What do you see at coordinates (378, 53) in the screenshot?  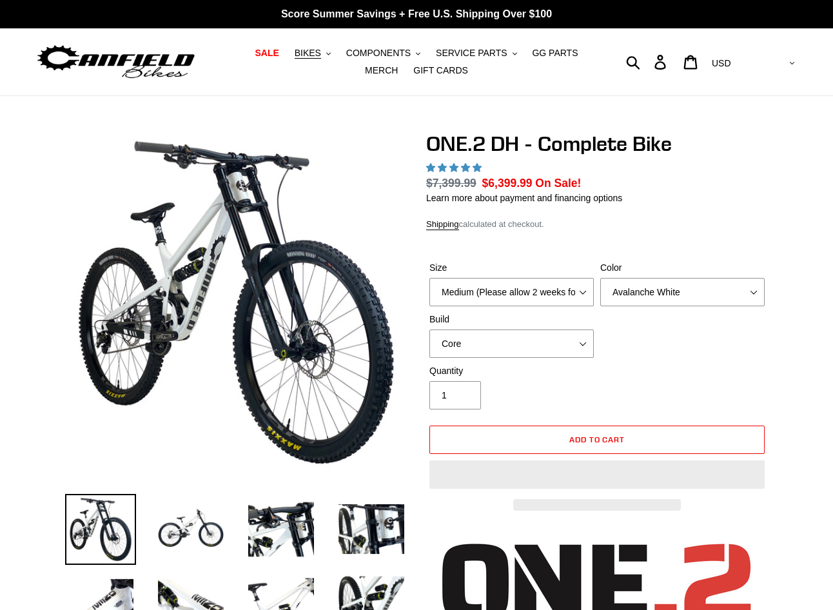 I see `span: COMPONENTS` at bounding box center [378, 53].